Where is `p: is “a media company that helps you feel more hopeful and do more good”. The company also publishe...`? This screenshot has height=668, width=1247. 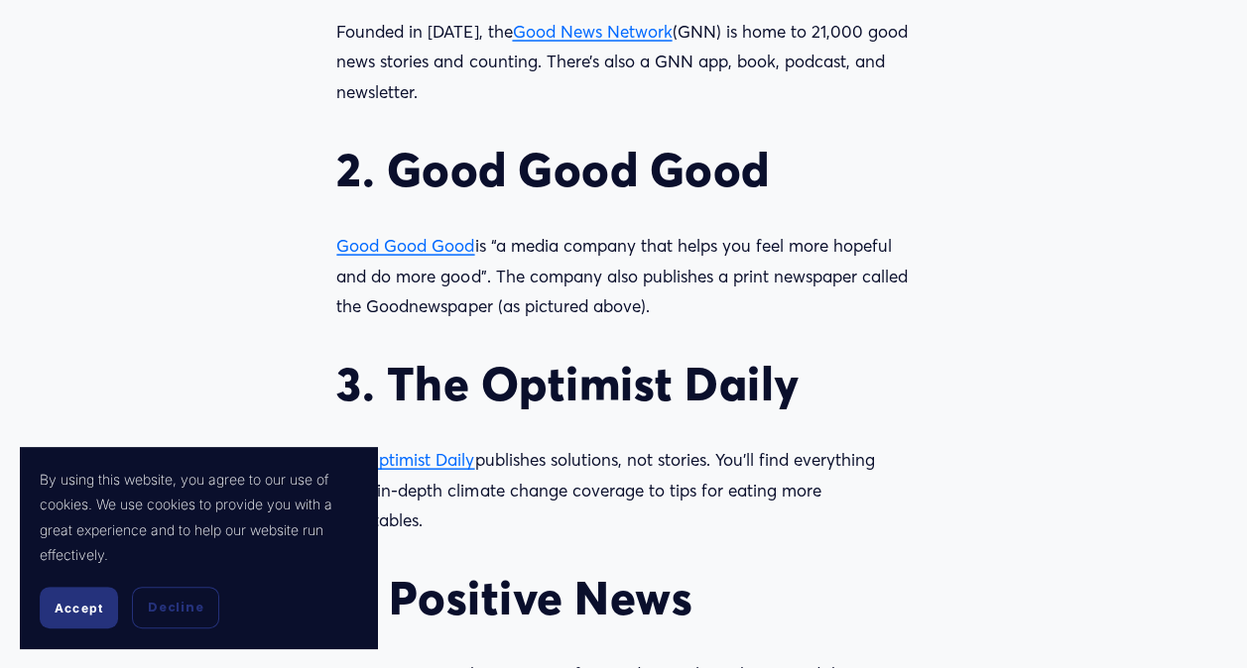
p: is “a media company that helps you feel more hopeful and do more good”. The company also publishe... is located at coordinates (623, 277).